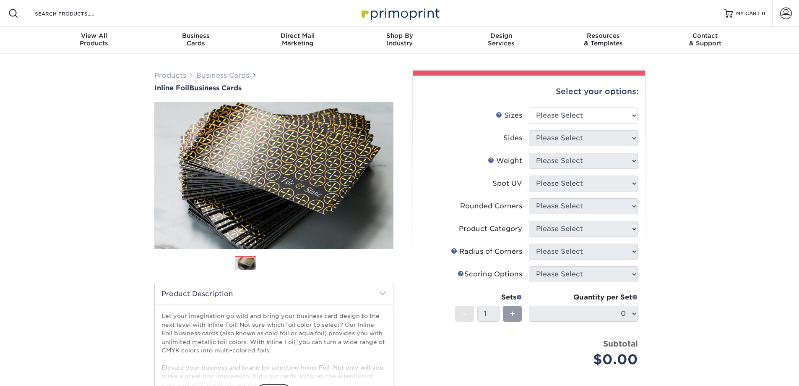 Image resolution: width=799 pixels, height=386 pixels. Describe the element at coordinates (399, 40) in the screenshot. I see `a: Shop ByIndustry` at that location.